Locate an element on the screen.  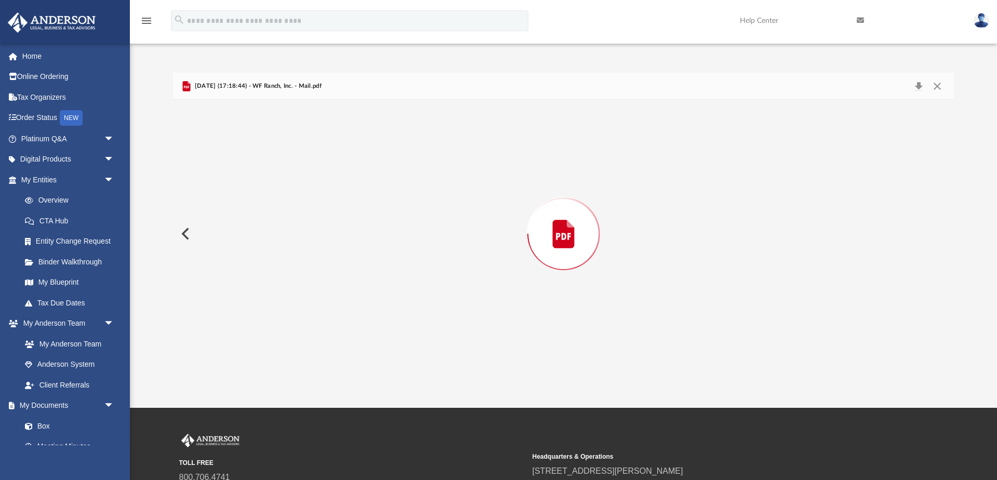
a: My Documentsarrow_drop_down is located at coordinates (66, 406).